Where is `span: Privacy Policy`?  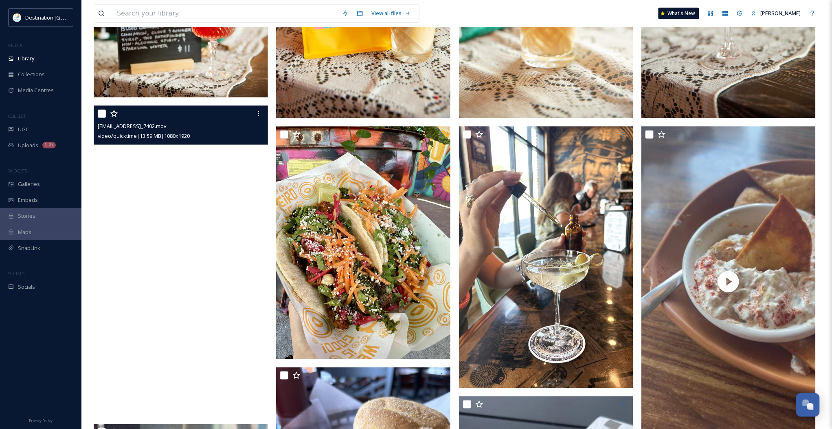 span: Privacy Policy is located at coordinates (41, 420).